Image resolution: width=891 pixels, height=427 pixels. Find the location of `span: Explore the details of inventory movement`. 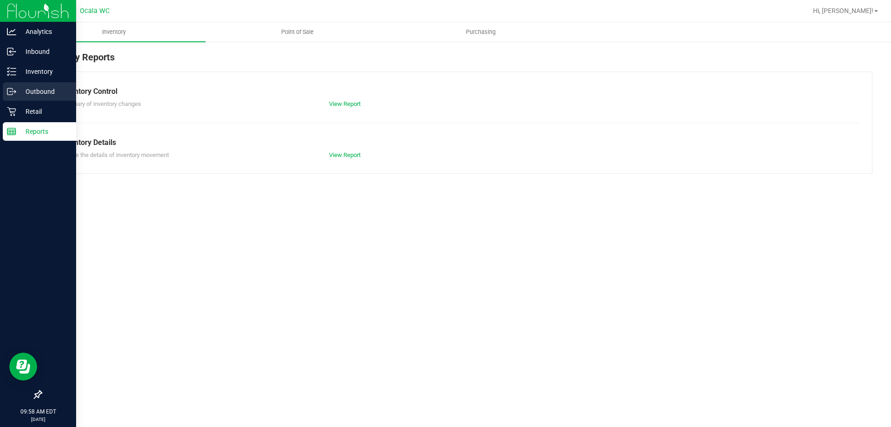

span: Explore the details of inventory movement is located at coordinates (114, 155).